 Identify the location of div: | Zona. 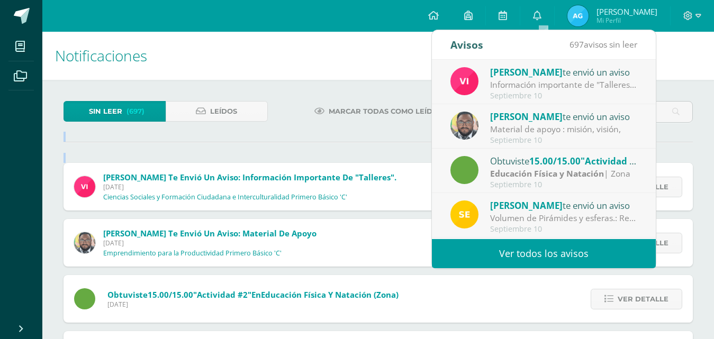
(564, 174).